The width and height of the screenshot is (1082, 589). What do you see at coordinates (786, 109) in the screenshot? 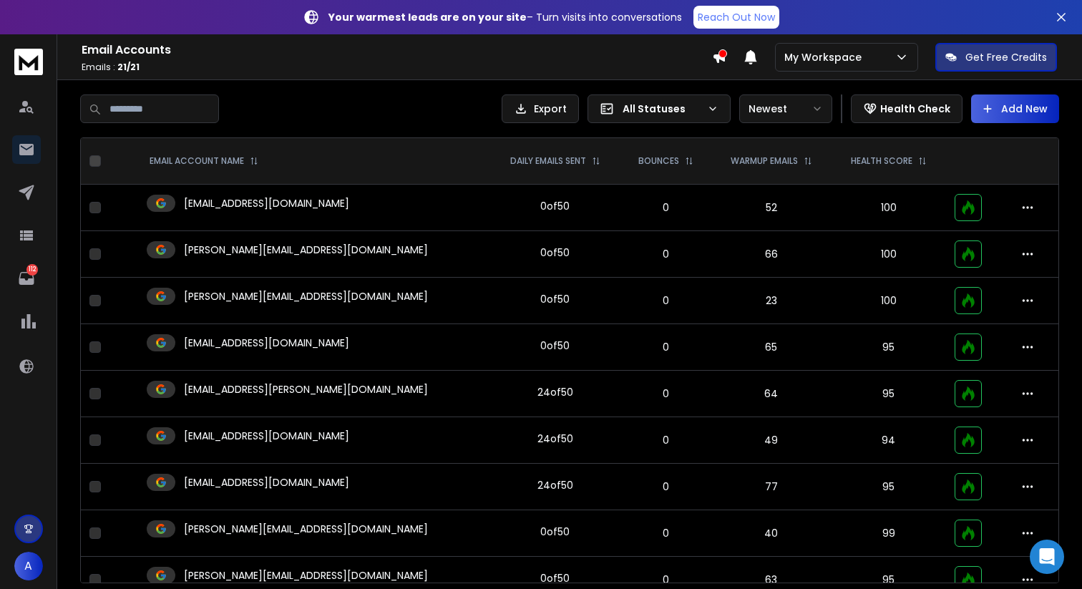
I see `button: Newest` at bounding box center [786, 109].